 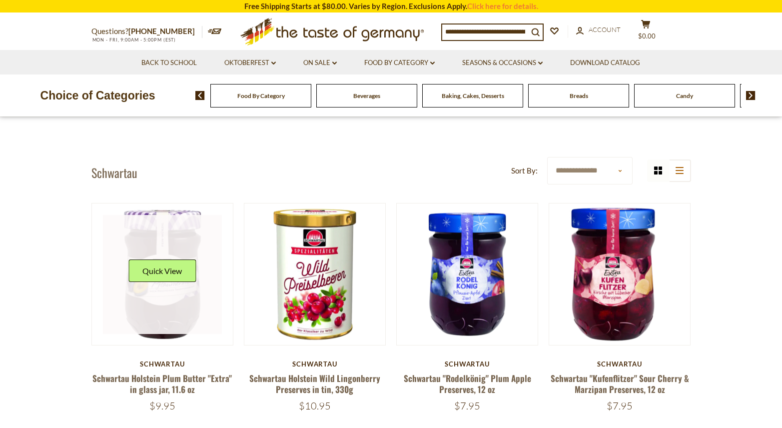 What do you see at coordinates (685, 95) in the screenshot?
I see `span: Candy` at bounding box center [685, 95].